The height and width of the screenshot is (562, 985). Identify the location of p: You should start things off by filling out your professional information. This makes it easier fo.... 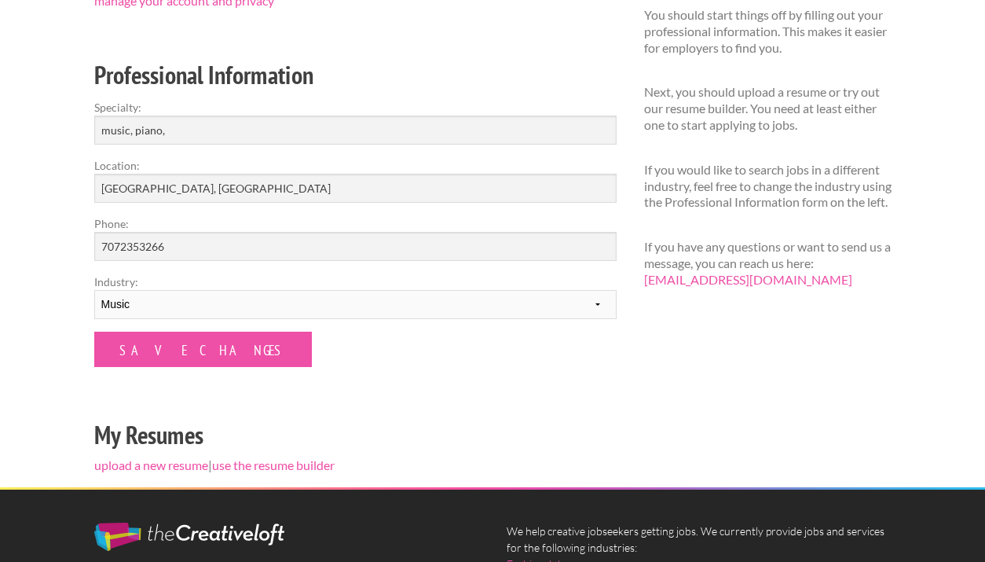
(768, 31).